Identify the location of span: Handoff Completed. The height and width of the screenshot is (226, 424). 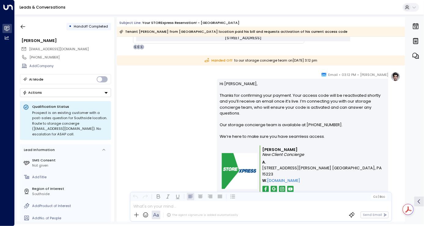
(91, 26).